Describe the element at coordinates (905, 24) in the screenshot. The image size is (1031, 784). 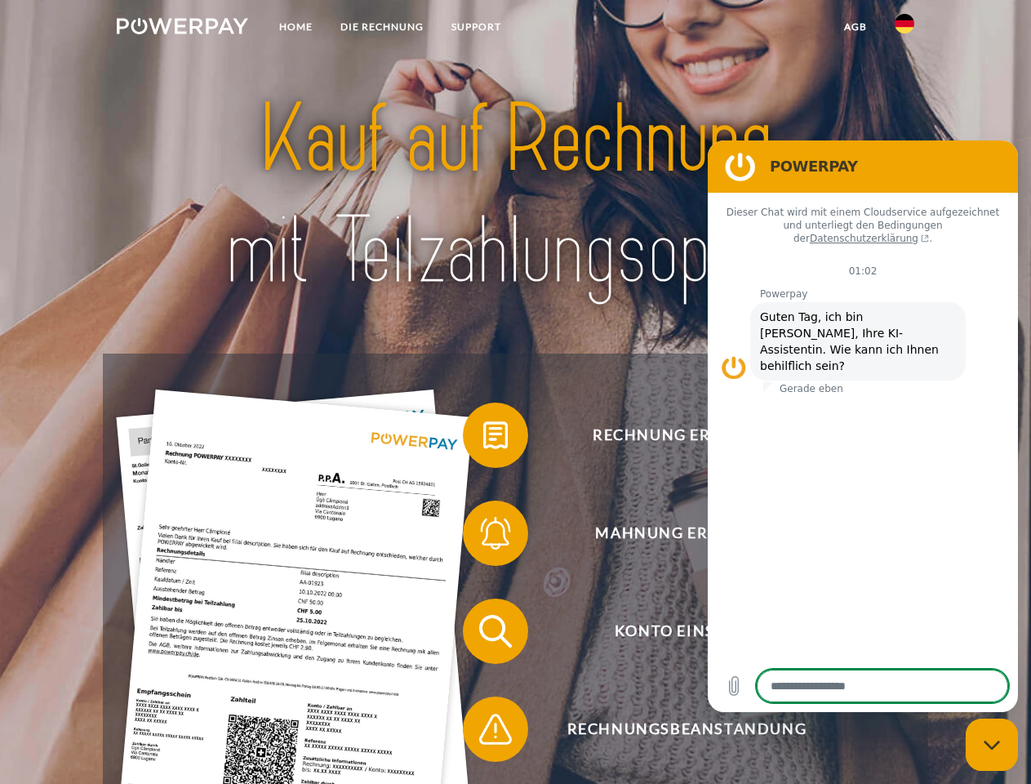
I see `img: de` at that location.